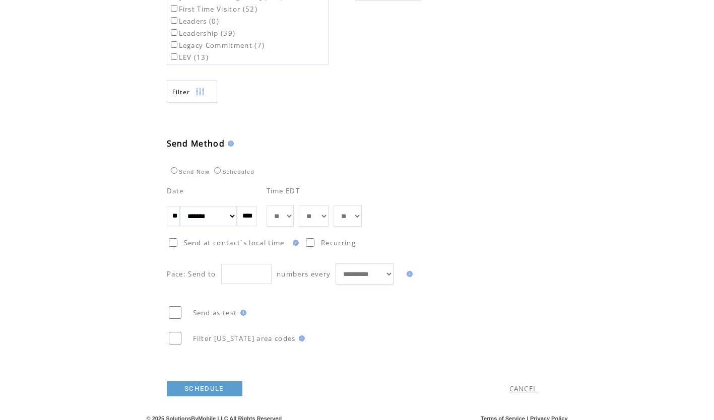 Image resolution: width=714 pixels, height=420 pixels. Describe the element at coordinates (202, 33) in the screenshot. I see `label: Leadership (39)` at that location.